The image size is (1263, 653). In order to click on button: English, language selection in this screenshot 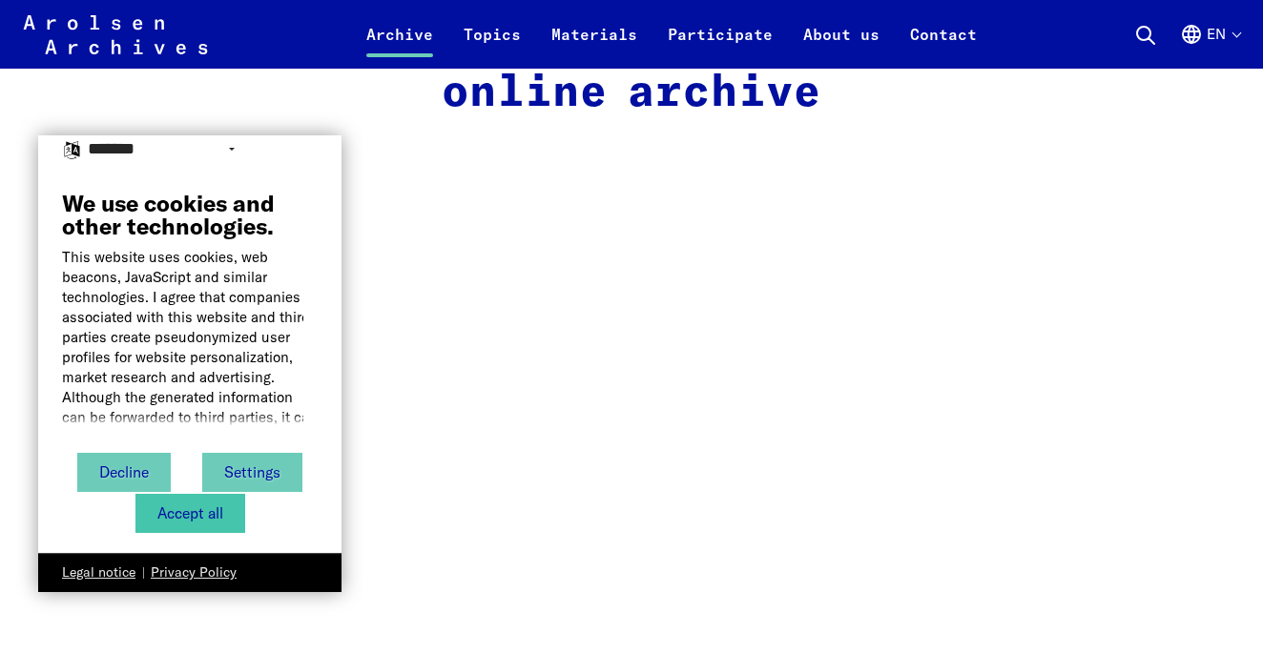, I will do `click(1209, 46)`.